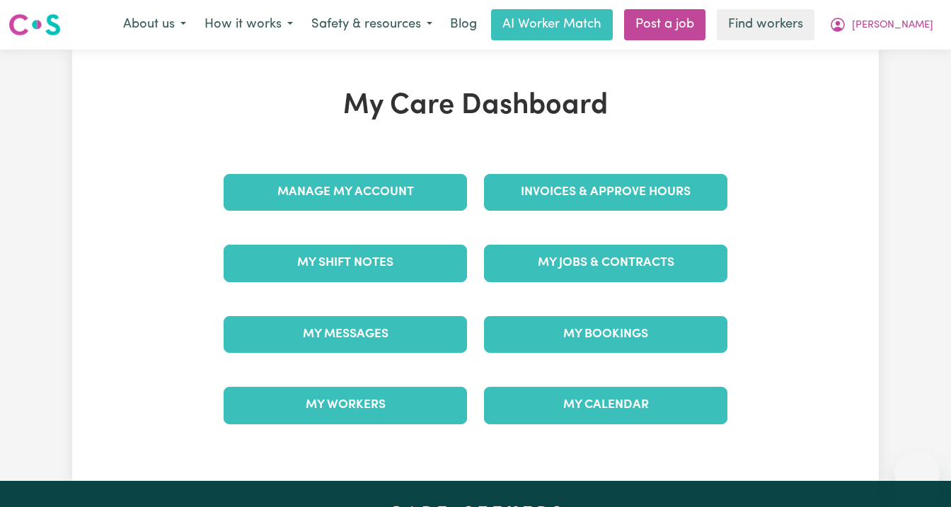 Image resolution: width=951 pixels, height=507 pixels. I want to click on button: About us, so click(154, 25).